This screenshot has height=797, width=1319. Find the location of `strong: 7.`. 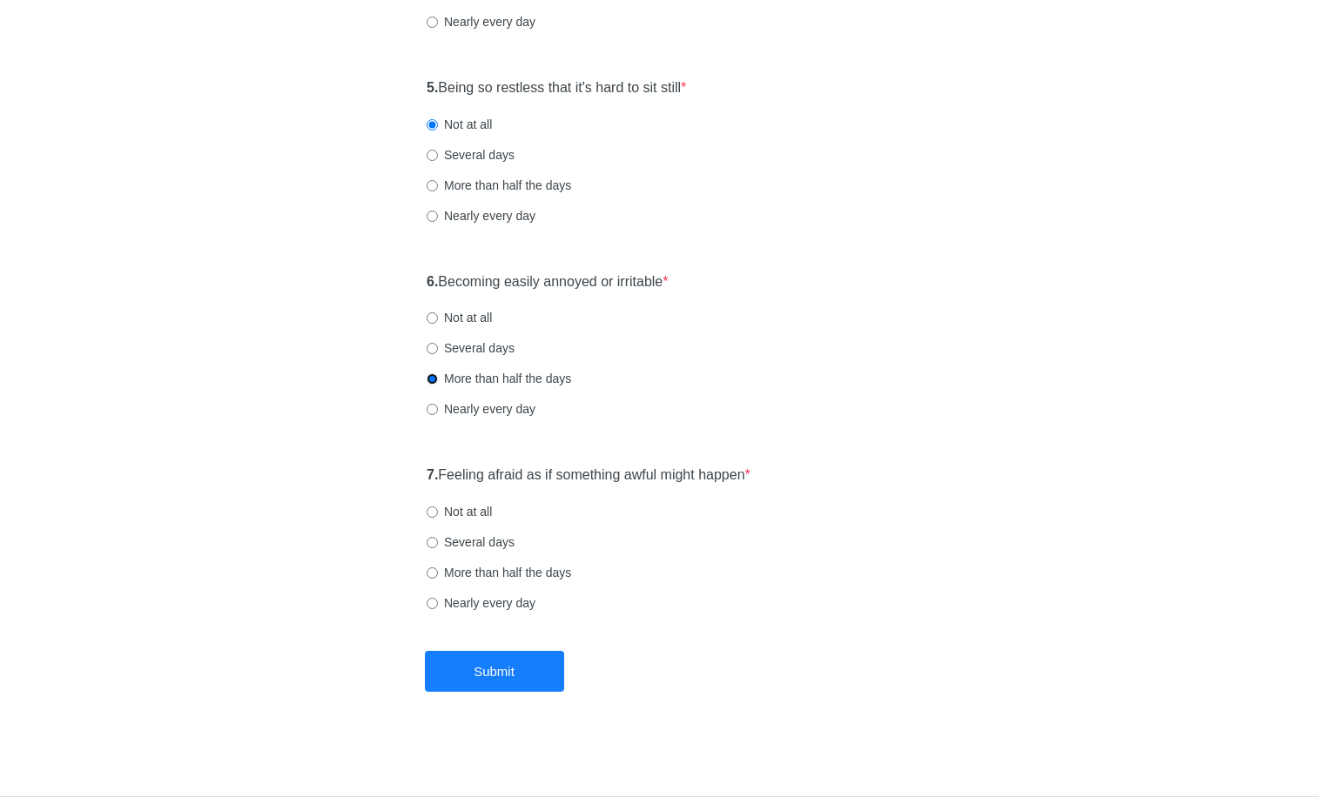

strong: 7. is located at coordinates (432, 474).